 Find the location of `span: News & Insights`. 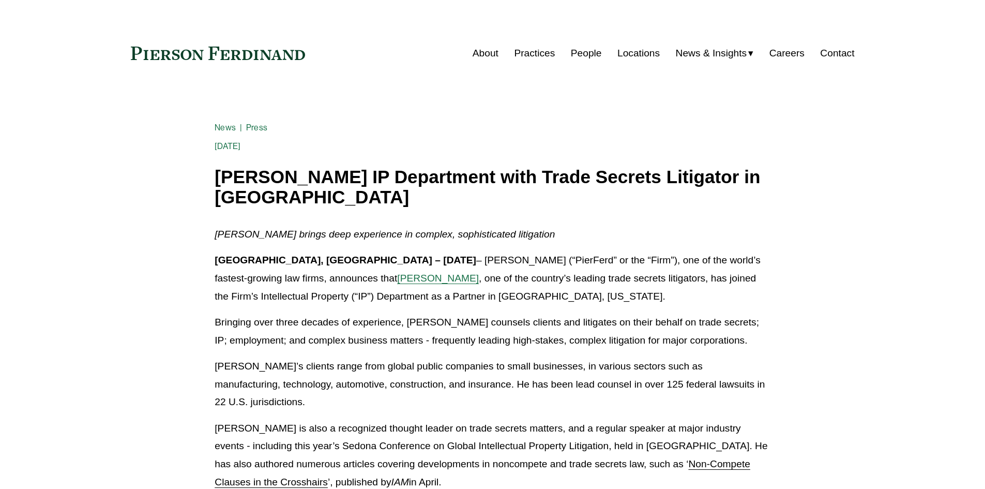

span: News & Insights is located at coordinates (711, 53).